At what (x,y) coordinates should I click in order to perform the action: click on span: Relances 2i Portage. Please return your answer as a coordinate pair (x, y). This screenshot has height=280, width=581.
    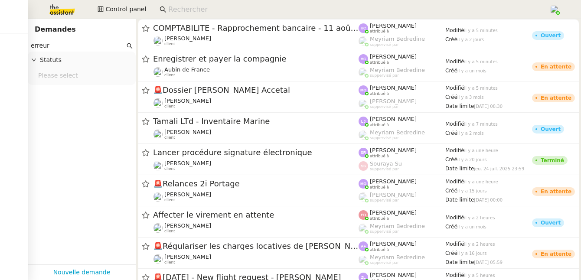
    Looking at the image, I should click on (256, 184).